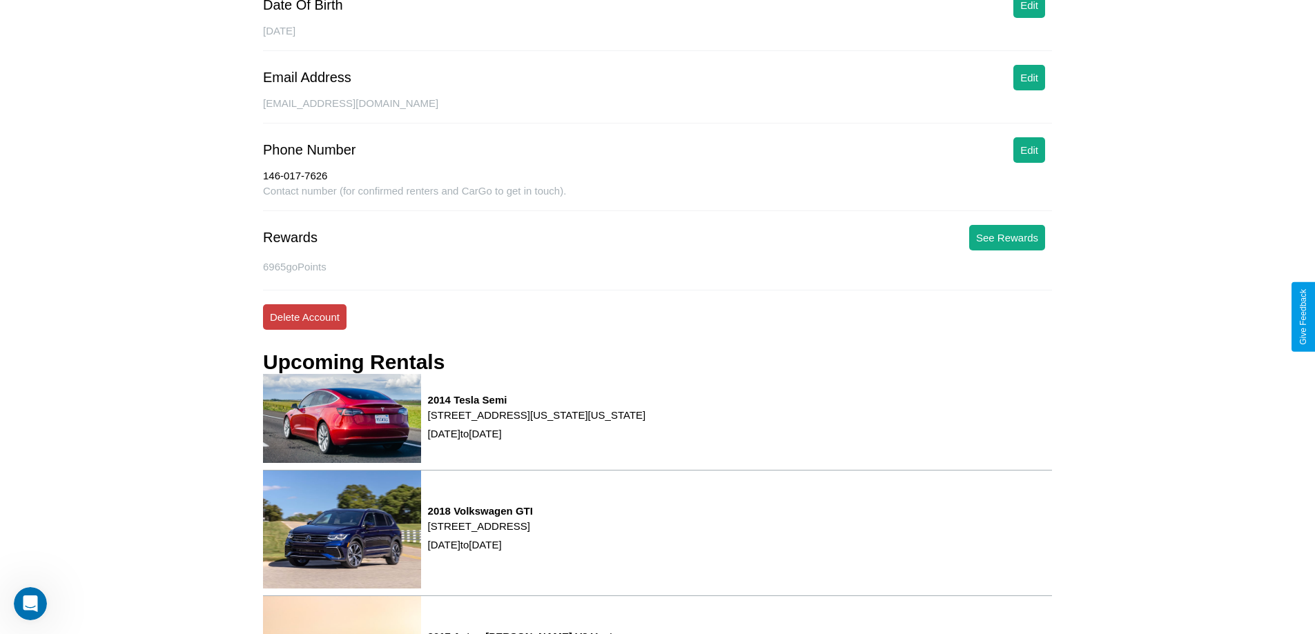  What do you see at coordinates (657, 266) in the screenshot?
I see `p: 6965 goPoints` at bounding box center [657, 266].